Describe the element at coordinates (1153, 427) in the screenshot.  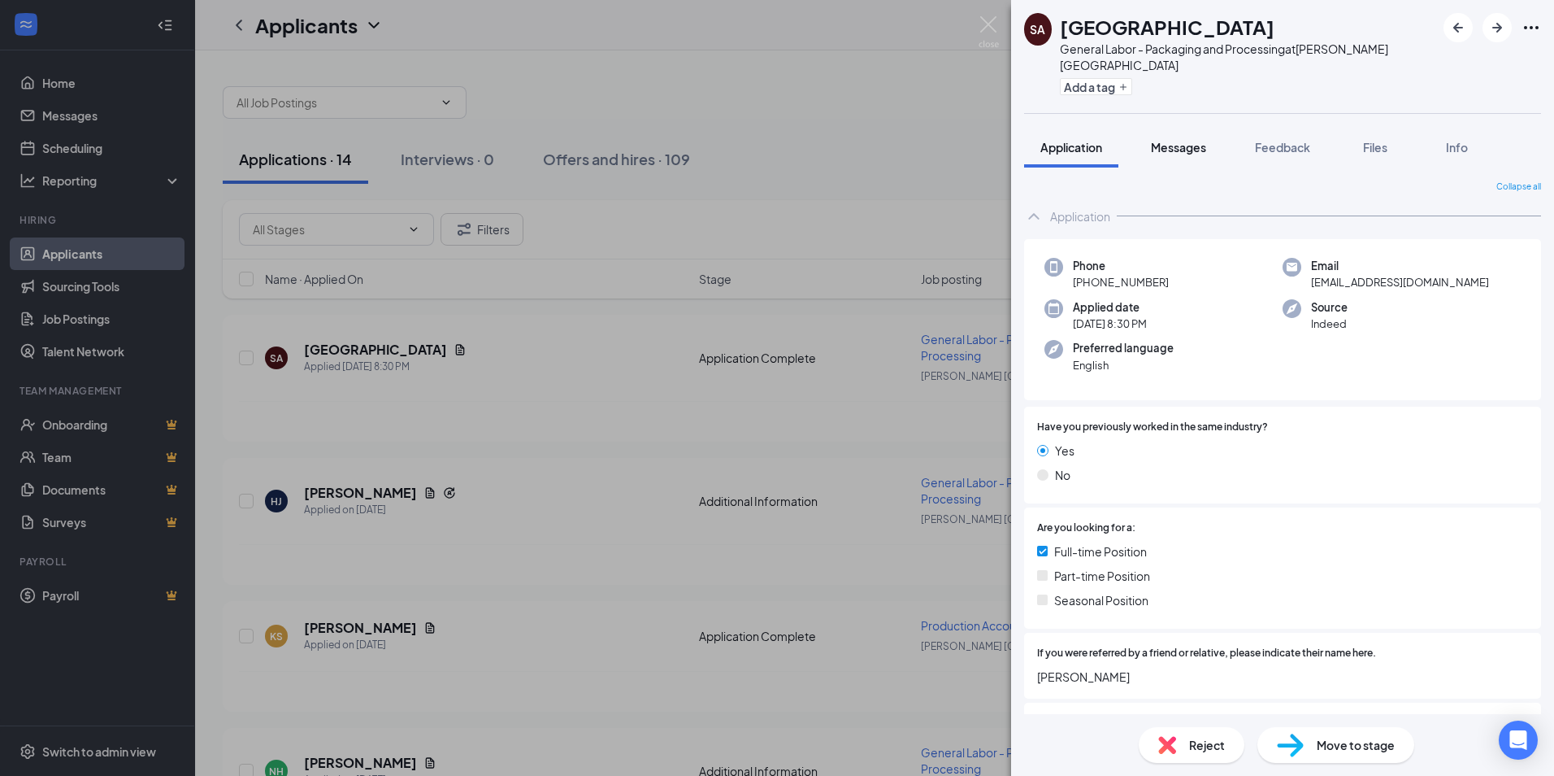
I see `span: Have you previously worked in the same industry?` at that location.